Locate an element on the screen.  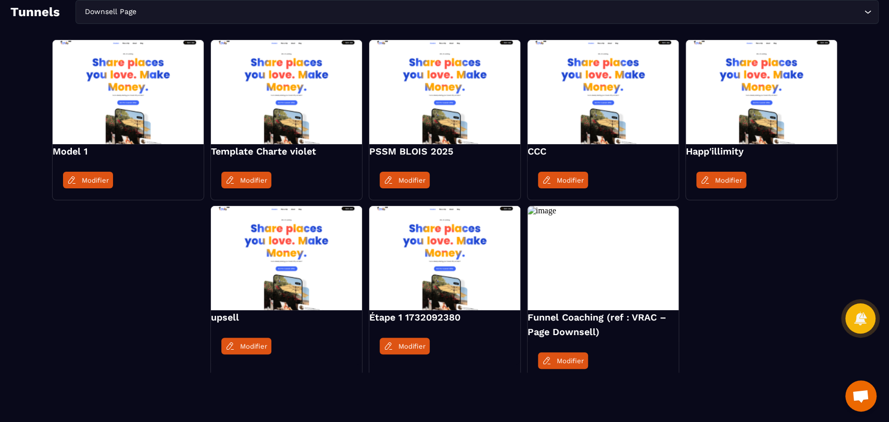
h4: upsell is located at coordinates (286, 318).